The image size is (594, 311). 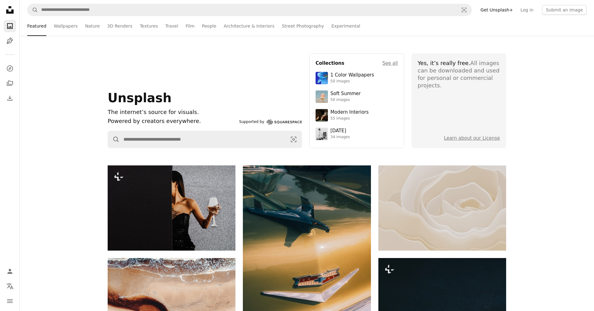 I want to click on a: Street Photography, so click(x=303, y=26).